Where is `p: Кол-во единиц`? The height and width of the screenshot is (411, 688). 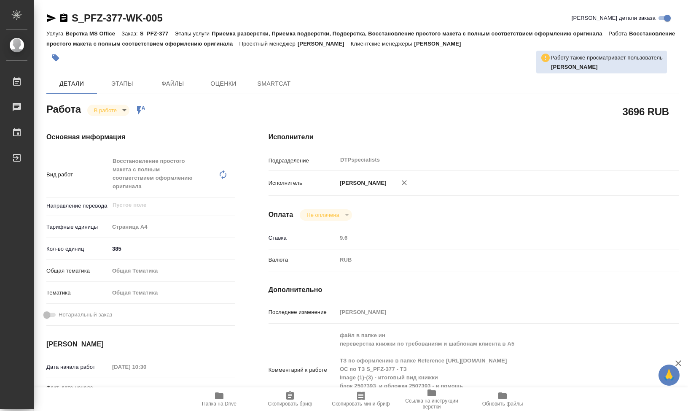
p: Кол-во единиц is located at coordinates (78, 249).